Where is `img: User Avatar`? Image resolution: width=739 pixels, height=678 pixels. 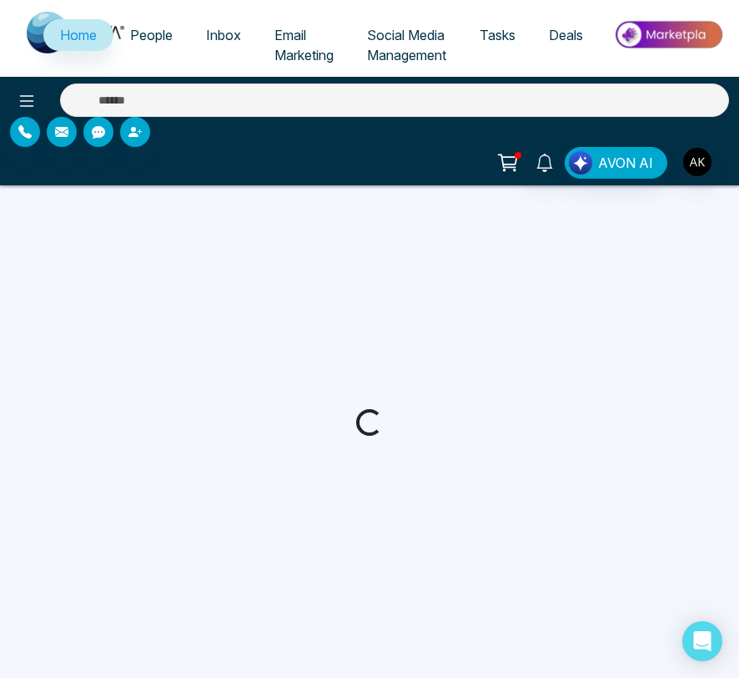
img: User Avatar is located at coordinates (698, 162).